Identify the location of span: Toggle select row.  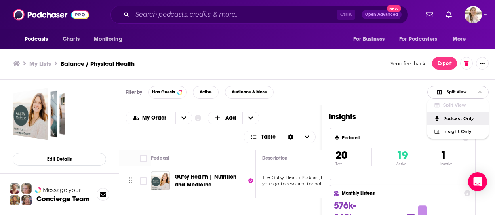
(143, 181).